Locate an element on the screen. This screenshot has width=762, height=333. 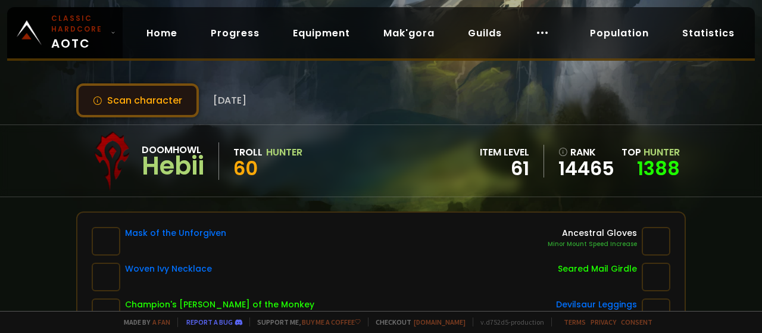
span: Made by is located at coordinates (143, 321).